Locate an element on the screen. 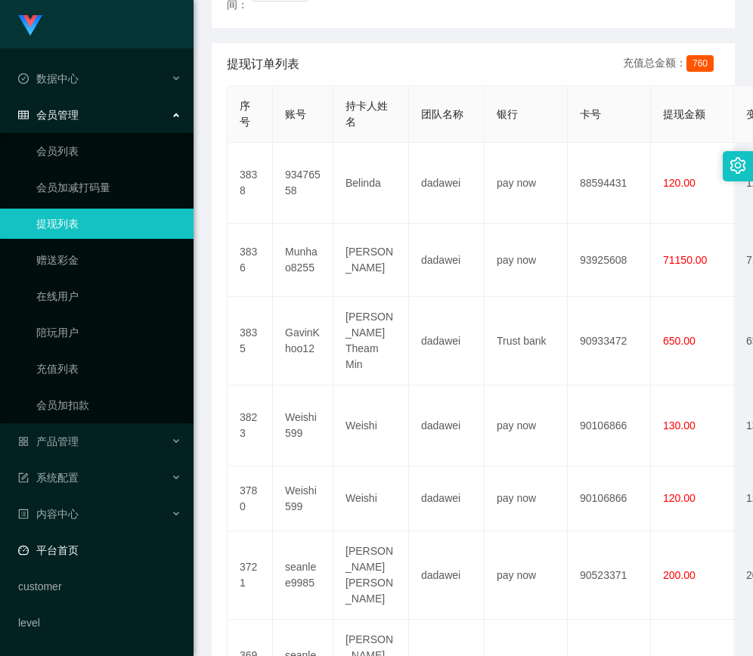 The height and width of the screenshot is (656, 753). span: 760 is located at coordinates (700, 64).